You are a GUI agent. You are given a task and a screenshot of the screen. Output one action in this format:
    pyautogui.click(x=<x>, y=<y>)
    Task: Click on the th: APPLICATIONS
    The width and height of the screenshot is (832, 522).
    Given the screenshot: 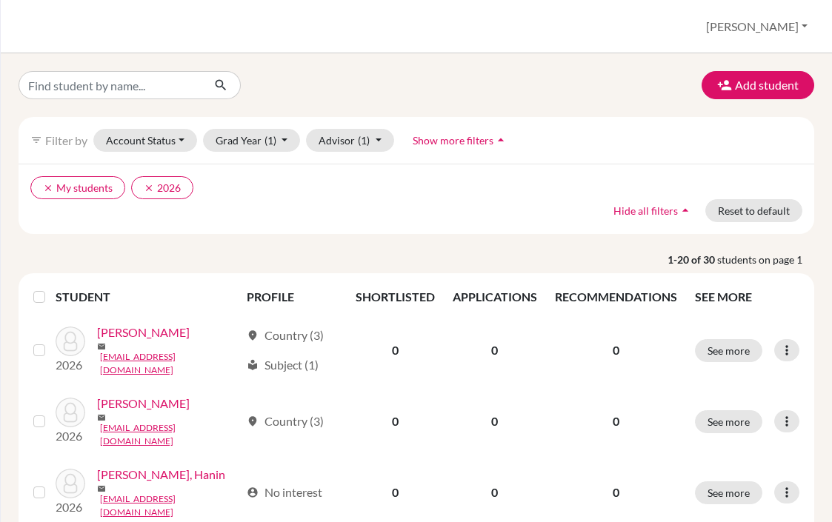 What is the action you would take?
    pyautogui.click(x=495, y=297)
    